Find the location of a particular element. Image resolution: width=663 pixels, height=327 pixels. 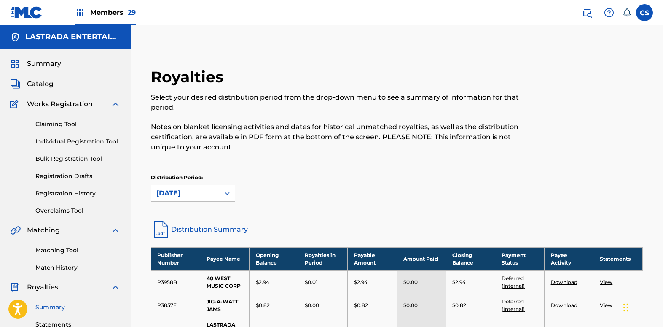

td: P3857E is located at coordinates (175, 305).